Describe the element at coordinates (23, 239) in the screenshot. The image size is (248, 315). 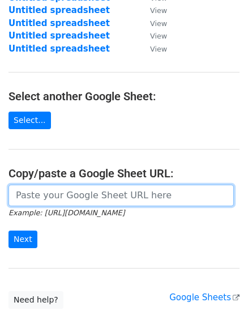
I see `input: Next` at that location.